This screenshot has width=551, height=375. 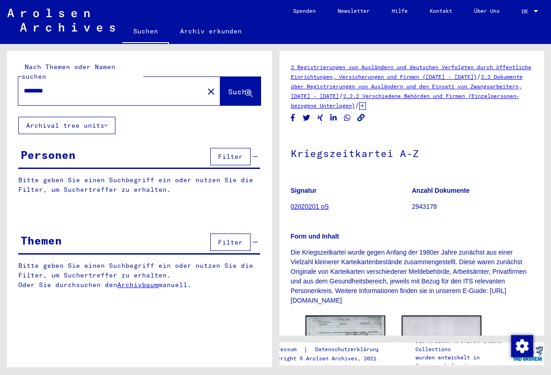 I want to click on button: Suche, so click(x=241, y=91).